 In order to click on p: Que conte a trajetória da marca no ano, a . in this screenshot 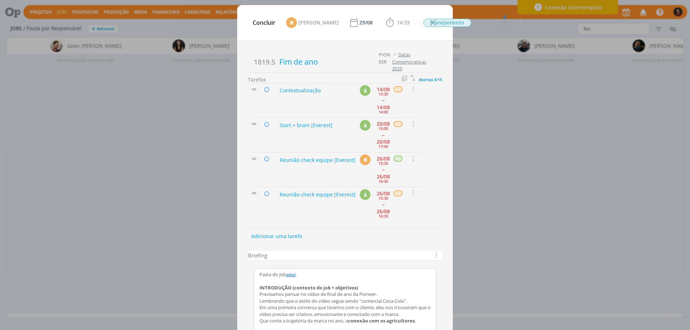, I will do `click(345, 321)`.